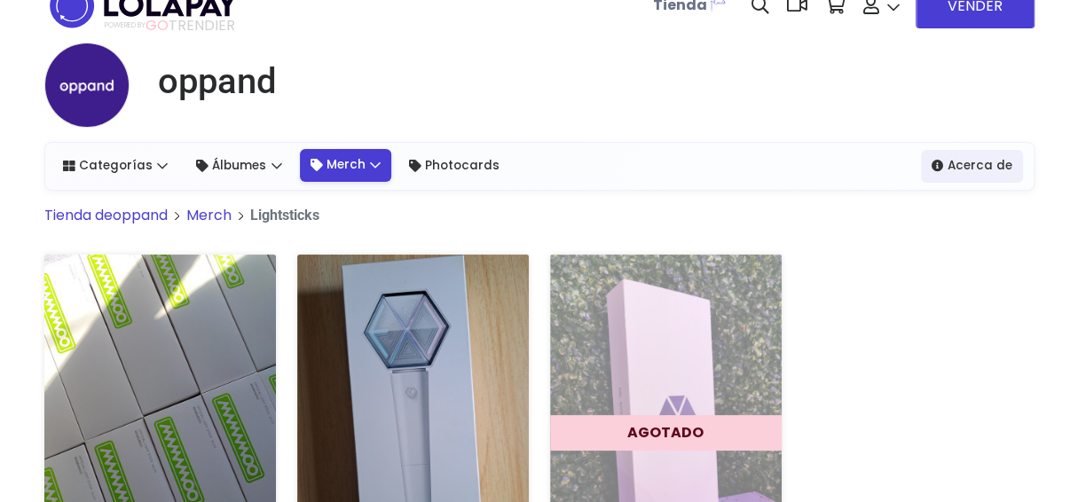 This screenshot has width=1078, height=502. Describe the element at coordinates (285, 215) in the screenshot. I see `span: Lightsticks` at that location.